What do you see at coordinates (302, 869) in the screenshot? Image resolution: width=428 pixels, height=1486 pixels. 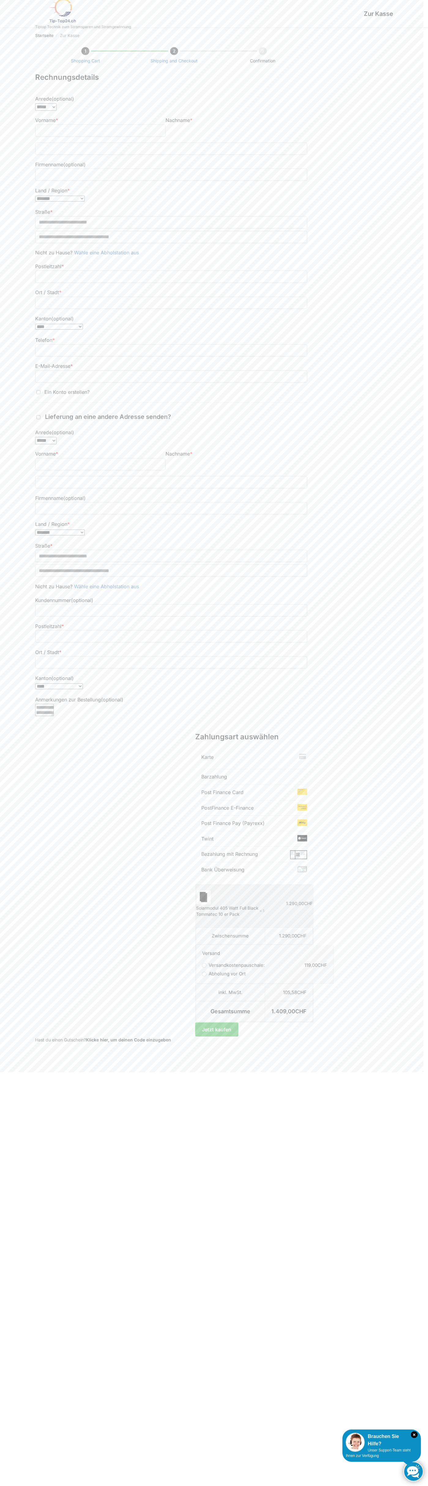 I see `img: Zur Kasse 7` at bounding box center [302, 869].